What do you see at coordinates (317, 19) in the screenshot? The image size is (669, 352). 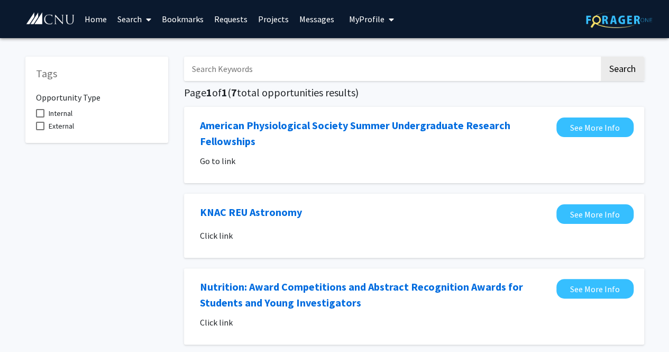 I see `a: Messages` at bounding box center [317, 19].